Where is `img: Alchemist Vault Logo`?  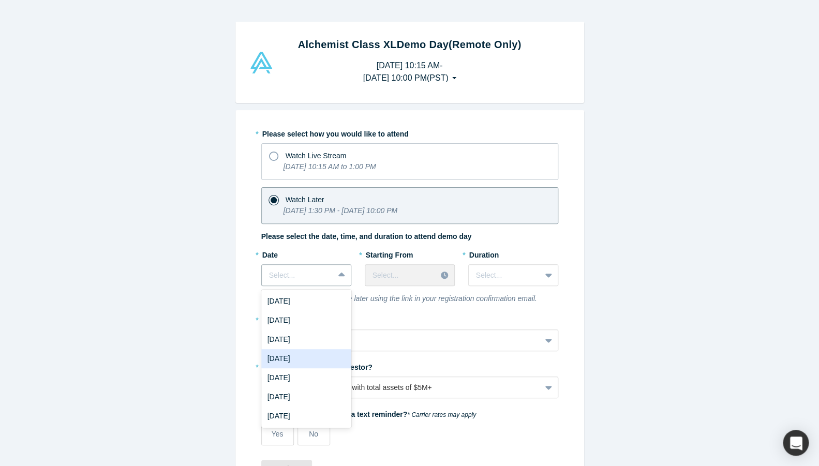
img: Alchemist Vault Logo is located at coordinates (261, 63).